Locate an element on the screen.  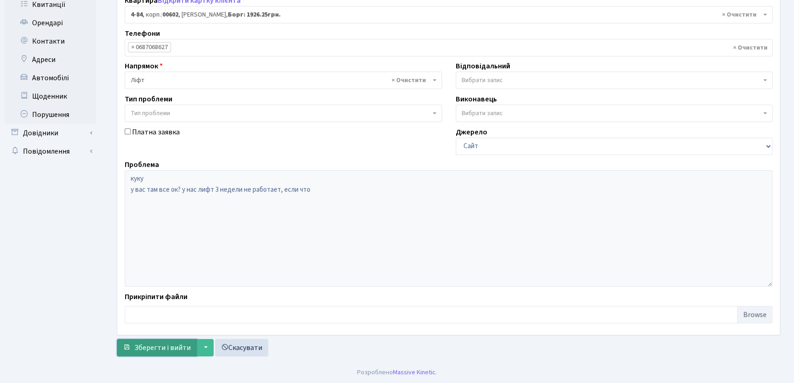
a: Довідники is located at coordinates (50, 133).